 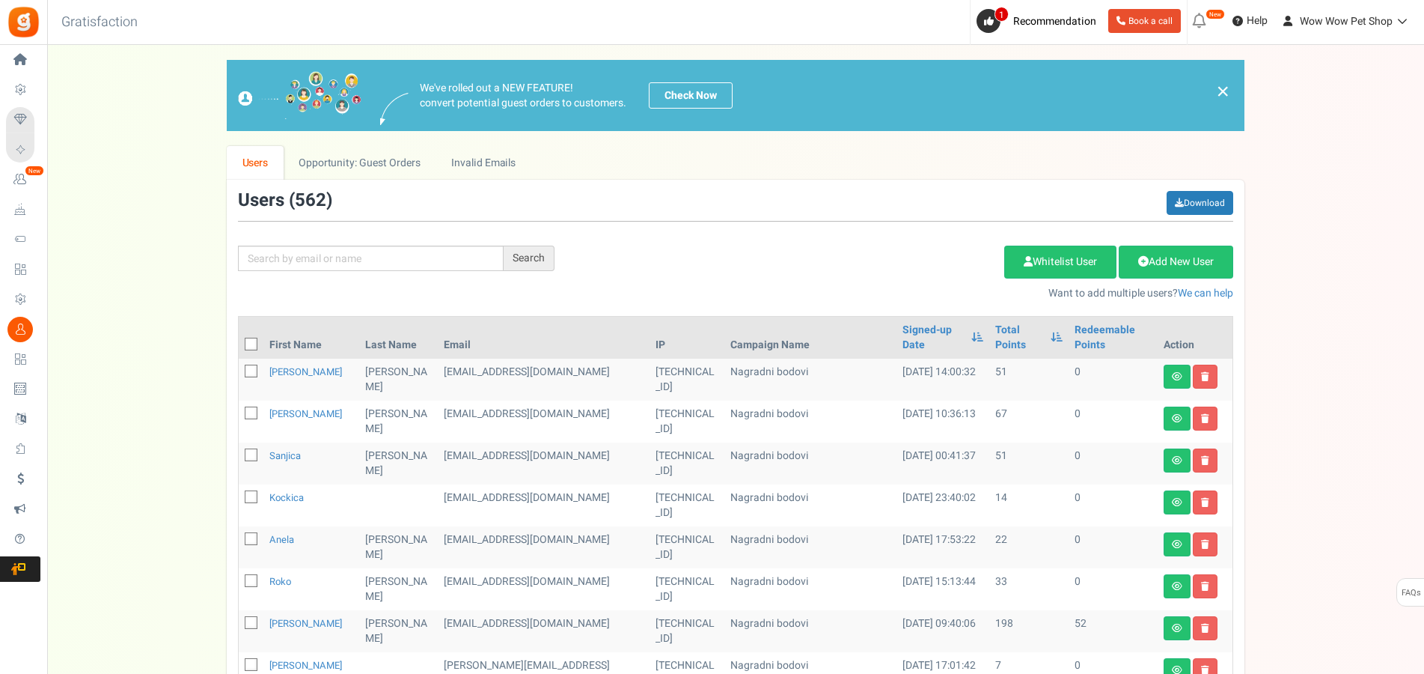 What do you see at coordinates (544, 463) in the screenshot?
I see `td: customer` at bounding box center [544, 463].